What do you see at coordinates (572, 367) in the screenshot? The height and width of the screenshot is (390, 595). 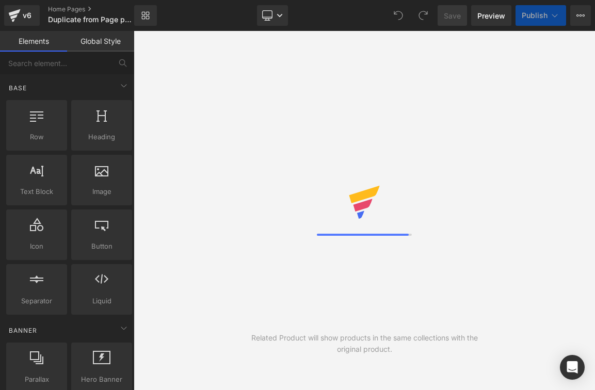 I see `div: Open Intercom Messenger` at bounding box center [572, 367].